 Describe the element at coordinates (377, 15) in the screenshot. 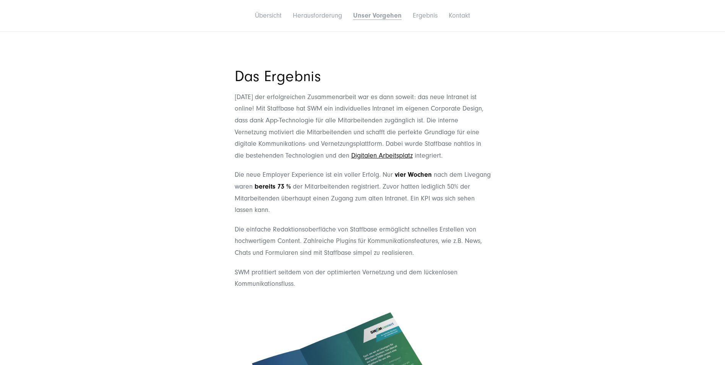

I see `a: Unser Vorgehen` at that location.